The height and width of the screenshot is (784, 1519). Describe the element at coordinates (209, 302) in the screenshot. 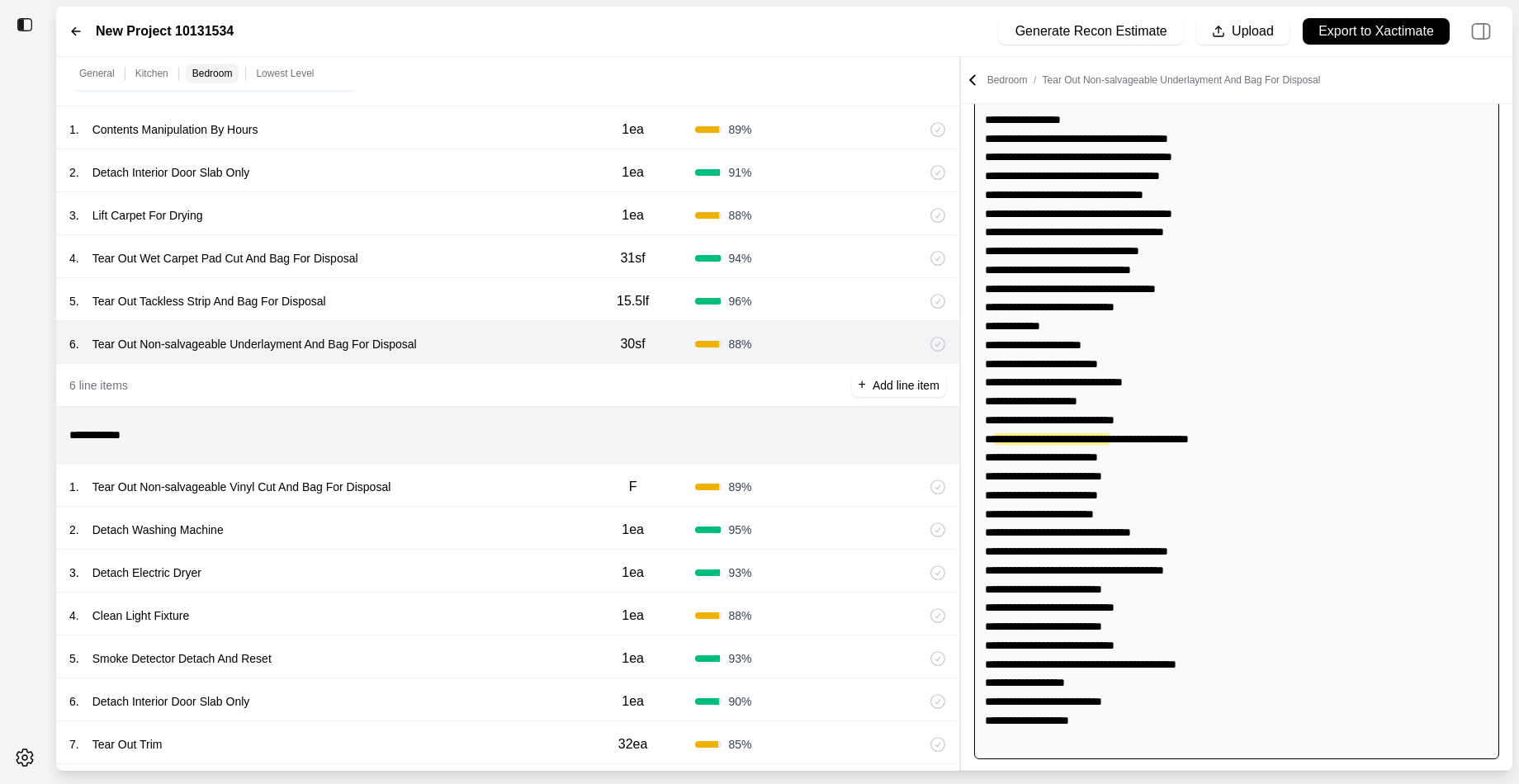

I see `p: Tear Out Tackless Strip And Bag For Disposal` at that location.